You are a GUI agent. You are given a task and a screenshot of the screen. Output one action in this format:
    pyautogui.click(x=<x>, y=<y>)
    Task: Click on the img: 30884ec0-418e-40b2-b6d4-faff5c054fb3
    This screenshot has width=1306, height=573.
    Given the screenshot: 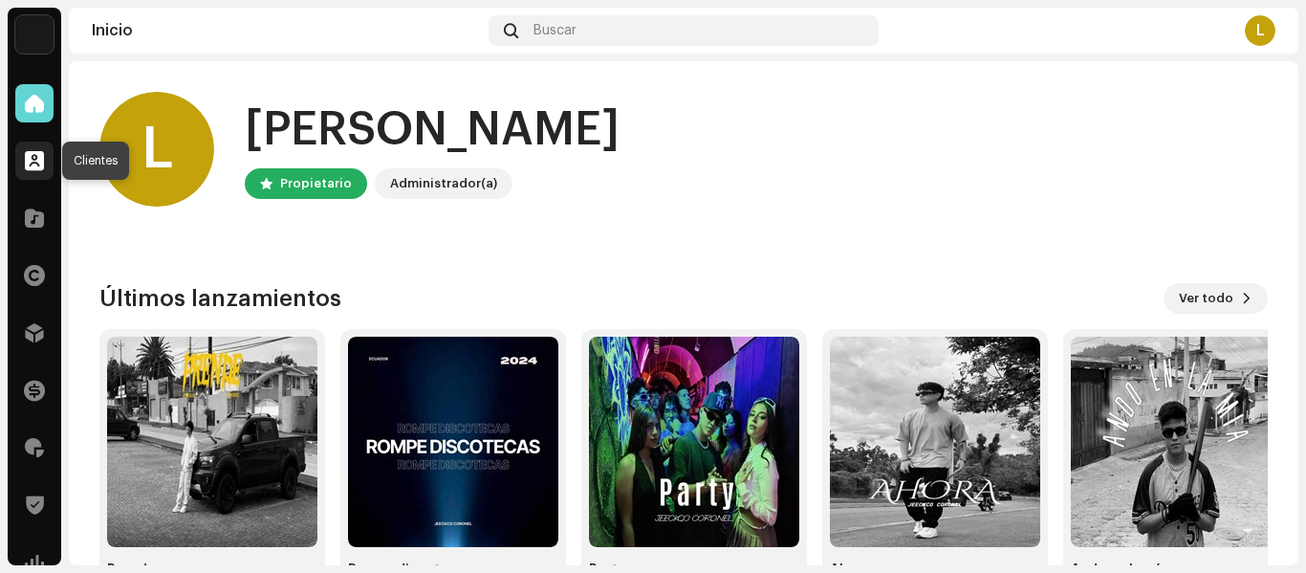 What is the action you would take?
    pyautogui.click(x=935, y=442)
    